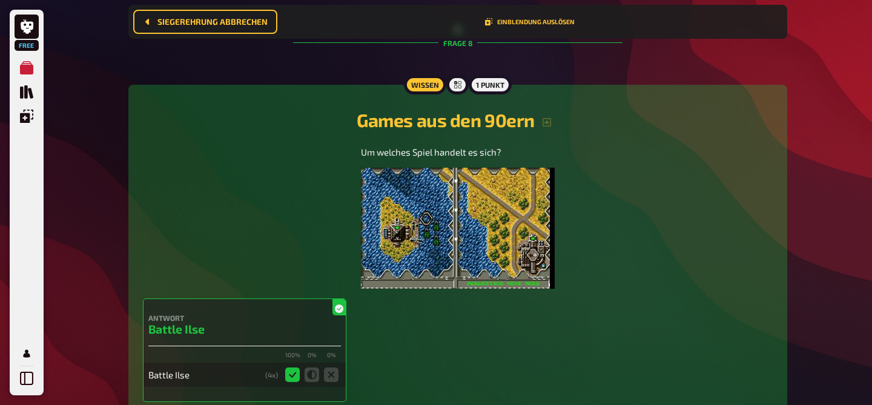  Describe the element at coordinates (205, 22) in the screenshot. I see `button: Siegerehrung abbrechen` at that location.